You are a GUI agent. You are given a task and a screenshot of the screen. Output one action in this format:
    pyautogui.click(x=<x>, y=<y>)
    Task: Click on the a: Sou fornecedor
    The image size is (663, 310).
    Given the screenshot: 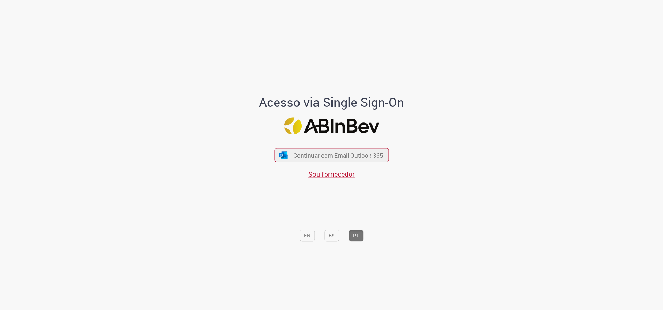 What is the action you would take?
    pyautogui.click(x=331, y=174)
    